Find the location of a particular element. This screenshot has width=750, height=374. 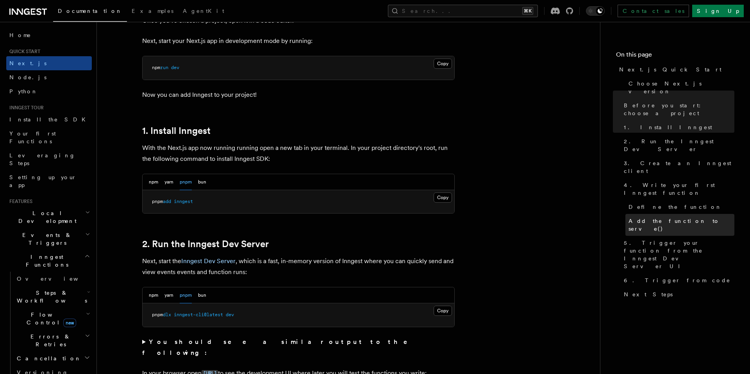

span: Your first Functions is located at coordinates (32, 138).